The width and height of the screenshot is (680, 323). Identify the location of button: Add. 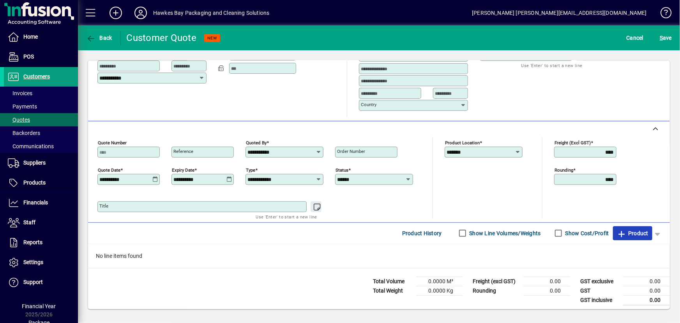
(116, 13).